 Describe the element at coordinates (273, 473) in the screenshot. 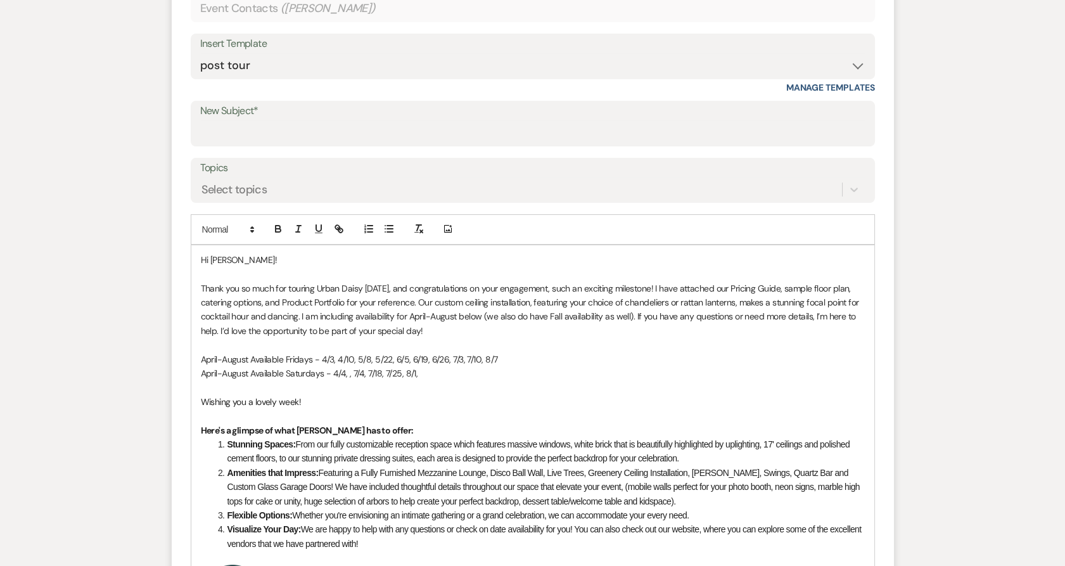

I see `strong: Amenities that Impress:` at that location.